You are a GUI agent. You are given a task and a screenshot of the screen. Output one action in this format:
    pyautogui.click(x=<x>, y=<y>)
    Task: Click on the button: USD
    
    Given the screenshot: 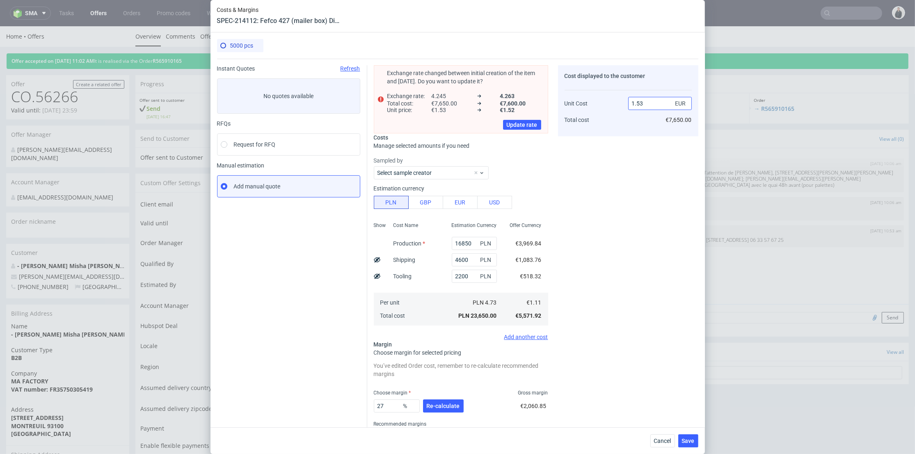 What is the action you would take?
    pyautogui.click(x=494, y=202)
    